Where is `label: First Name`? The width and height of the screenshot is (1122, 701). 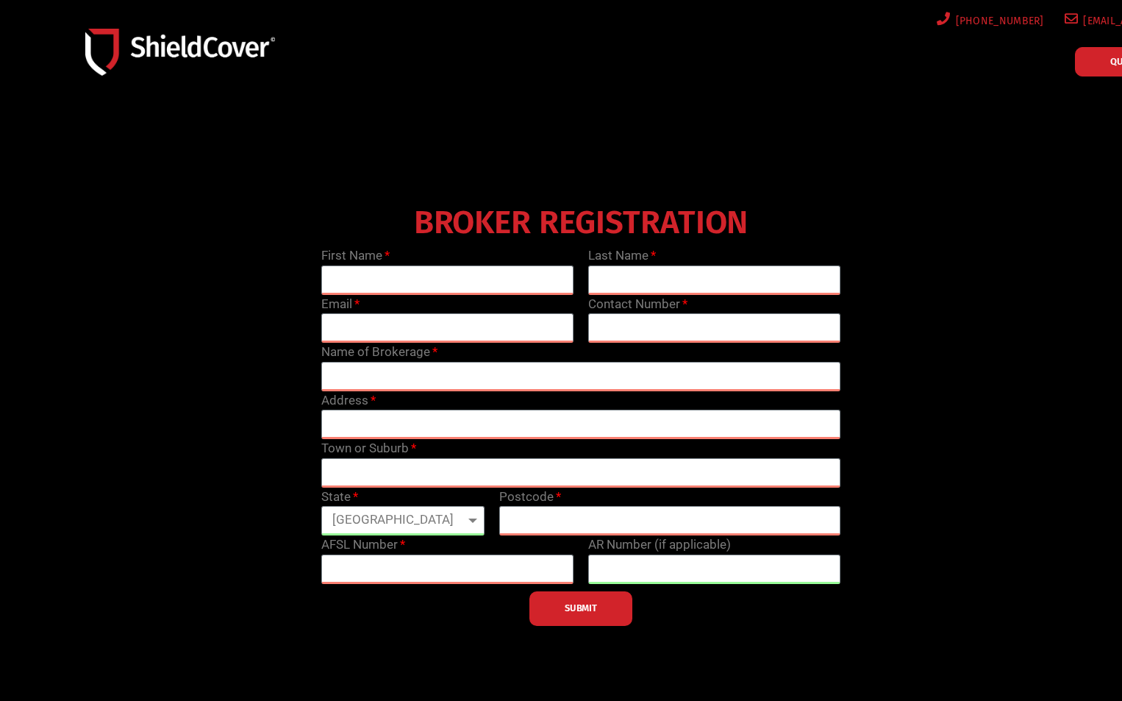 label: First Name is located at coordinates (355, 256).